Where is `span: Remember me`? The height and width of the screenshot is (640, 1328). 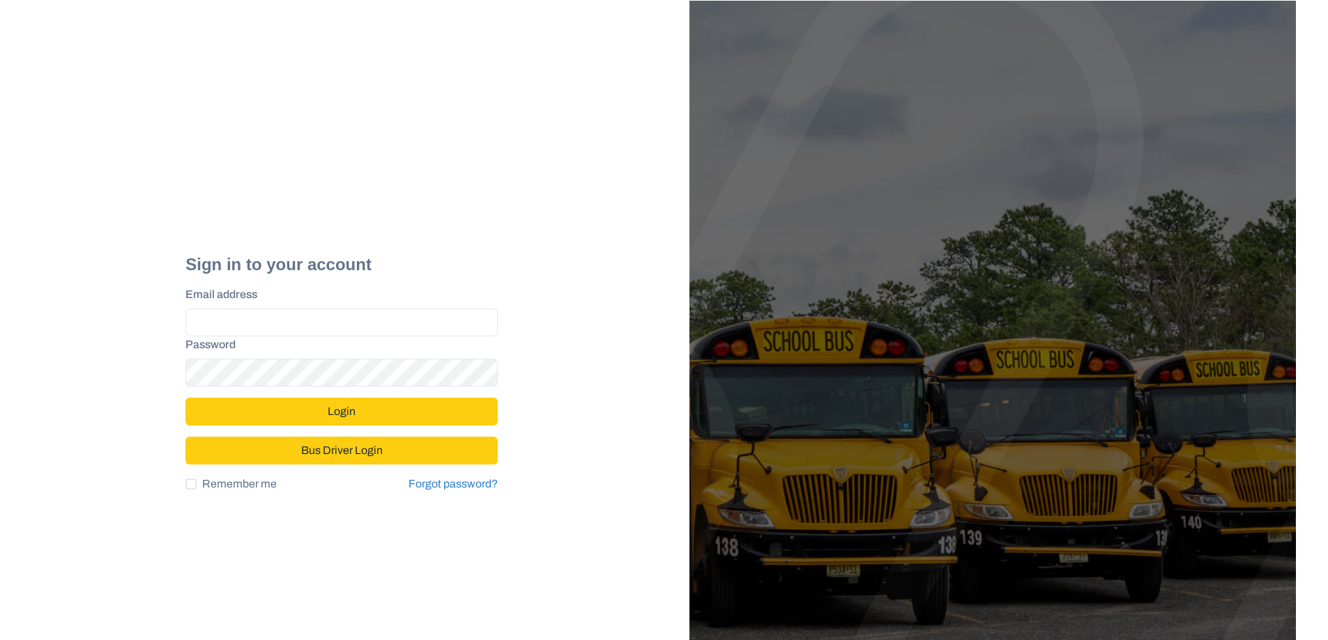 span: Remember me is located at coordinates (239, 484).